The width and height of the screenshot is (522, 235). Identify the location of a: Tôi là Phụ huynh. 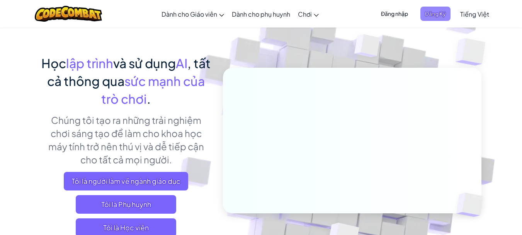
(126, 204).